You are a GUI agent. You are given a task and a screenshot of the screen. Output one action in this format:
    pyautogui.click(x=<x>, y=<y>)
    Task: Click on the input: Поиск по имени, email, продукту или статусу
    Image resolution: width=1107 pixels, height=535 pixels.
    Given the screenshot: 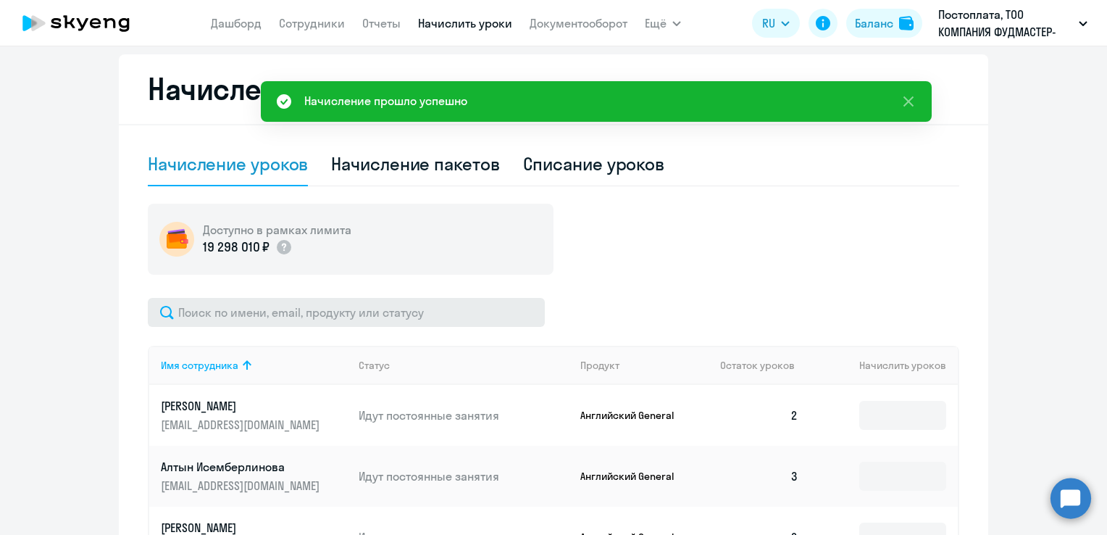 What is the action you would take?
    pyautogui.click(x=346, y=312)
    